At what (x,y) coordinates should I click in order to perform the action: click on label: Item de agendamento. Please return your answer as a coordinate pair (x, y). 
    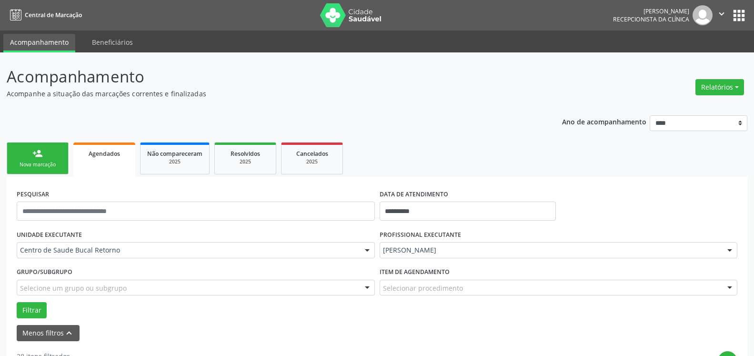
    Looking at the image, I should click on (414, 272).